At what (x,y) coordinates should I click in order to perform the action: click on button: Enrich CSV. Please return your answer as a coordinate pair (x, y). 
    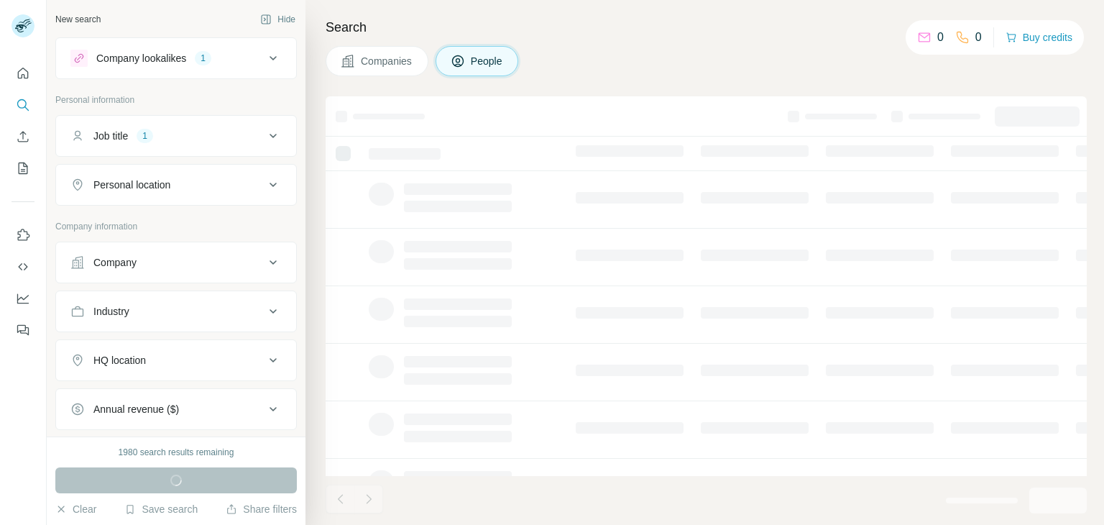
    Looking at the image, I should click on (23, 137).